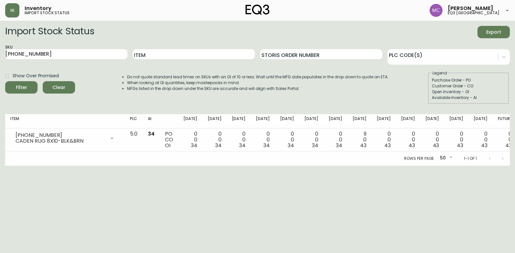  I want to click on div: Purchase Order - PO, so click(469, 80).